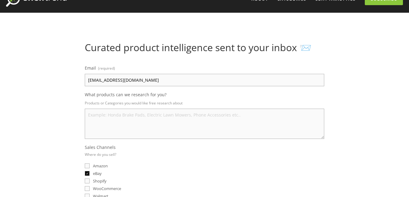 This screenshot has width=409, height=197. What do you see at coordinates (87, 166) in the screenshot?
I see `input: Amazon` at bounding box center [87, 166].